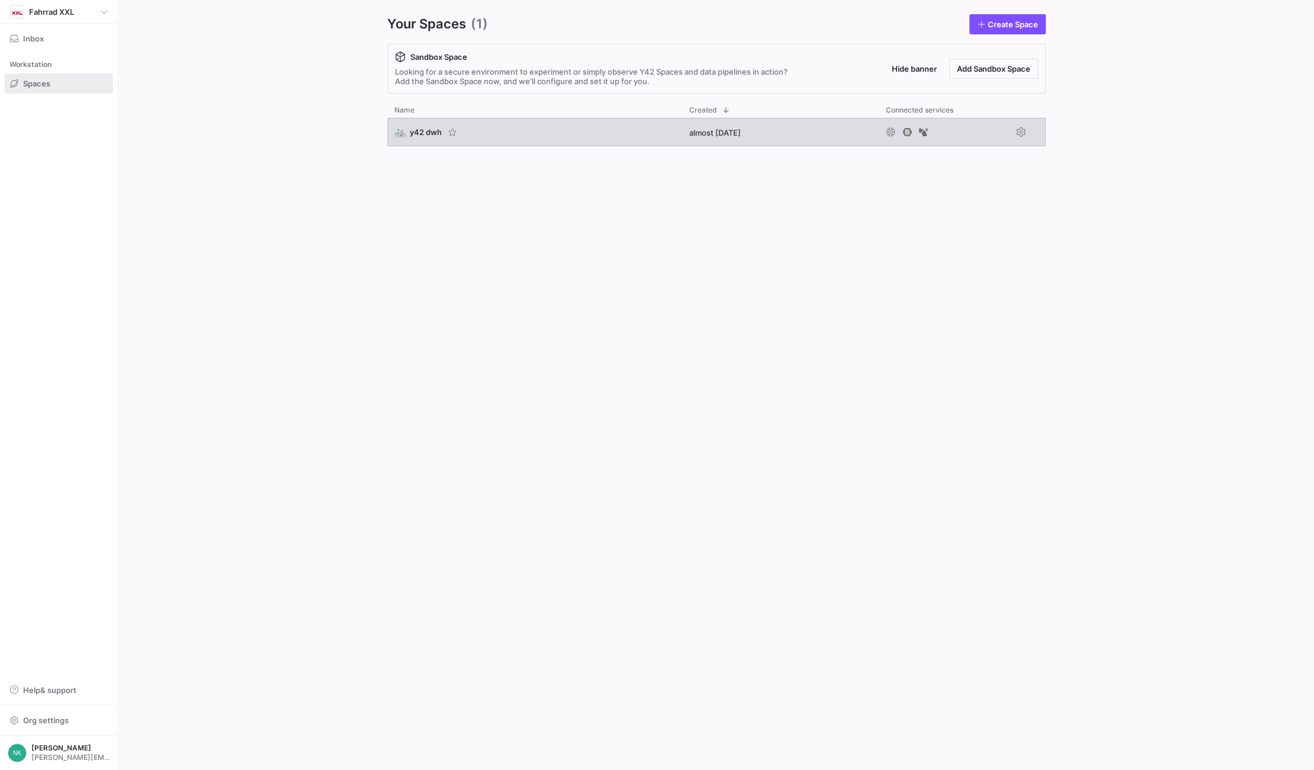 Image resolution: width=1314 pixels, height=770 pixels. I want to click on button: Org settings, so click(59, 720).